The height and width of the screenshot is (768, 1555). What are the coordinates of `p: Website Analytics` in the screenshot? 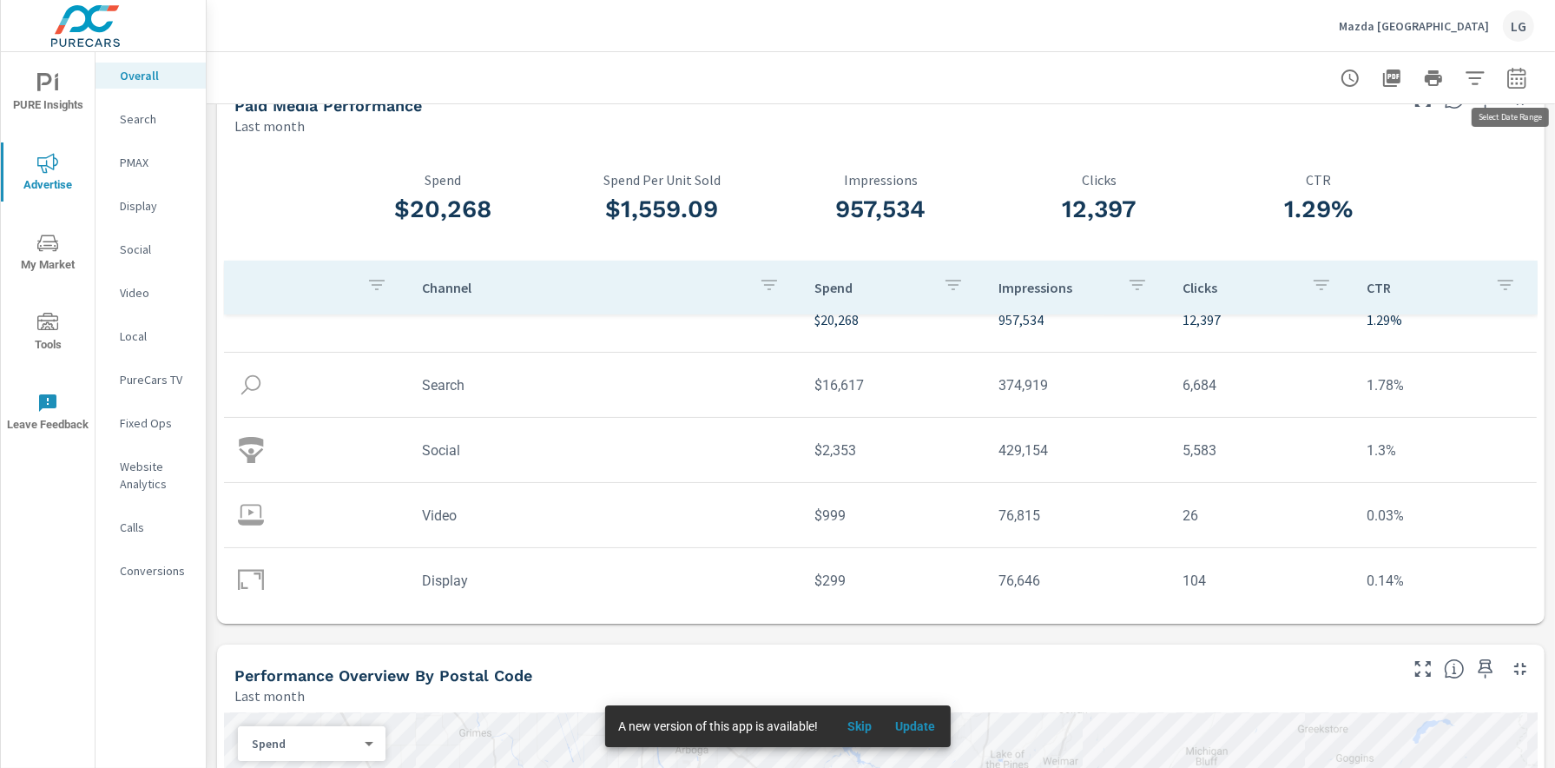 It's located at (155, 475).